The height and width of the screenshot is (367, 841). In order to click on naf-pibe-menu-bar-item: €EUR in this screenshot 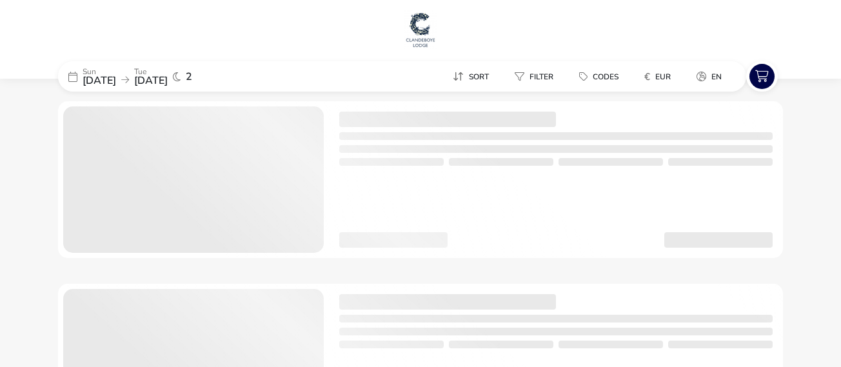, I will do `click(660, 76)`.